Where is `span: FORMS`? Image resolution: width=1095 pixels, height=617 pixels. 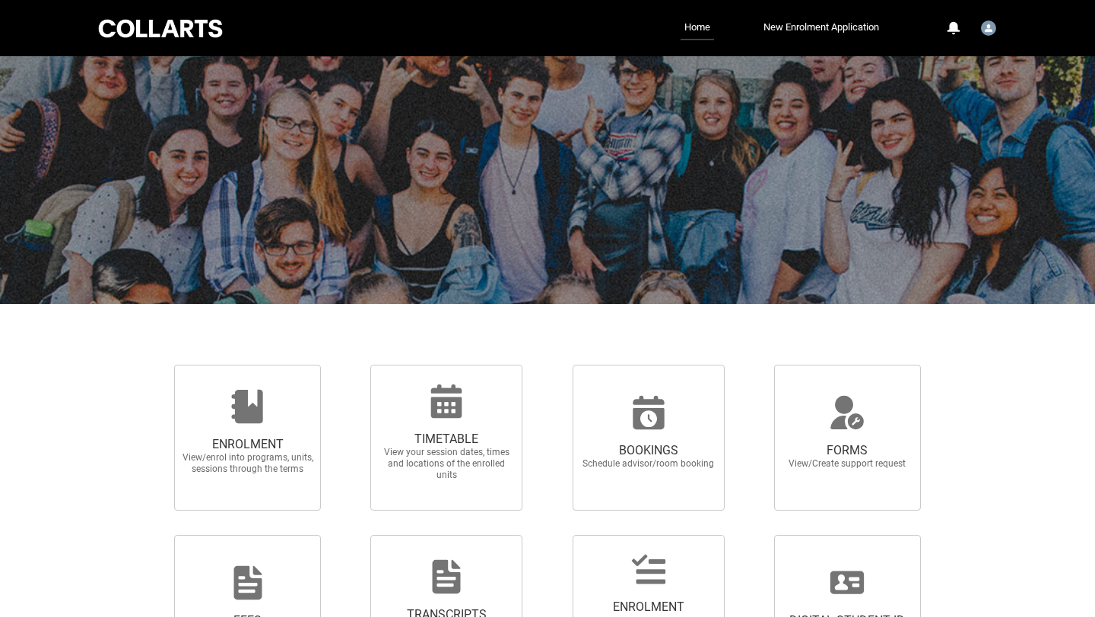 span: FORMS is located at coordinates (847, 451).